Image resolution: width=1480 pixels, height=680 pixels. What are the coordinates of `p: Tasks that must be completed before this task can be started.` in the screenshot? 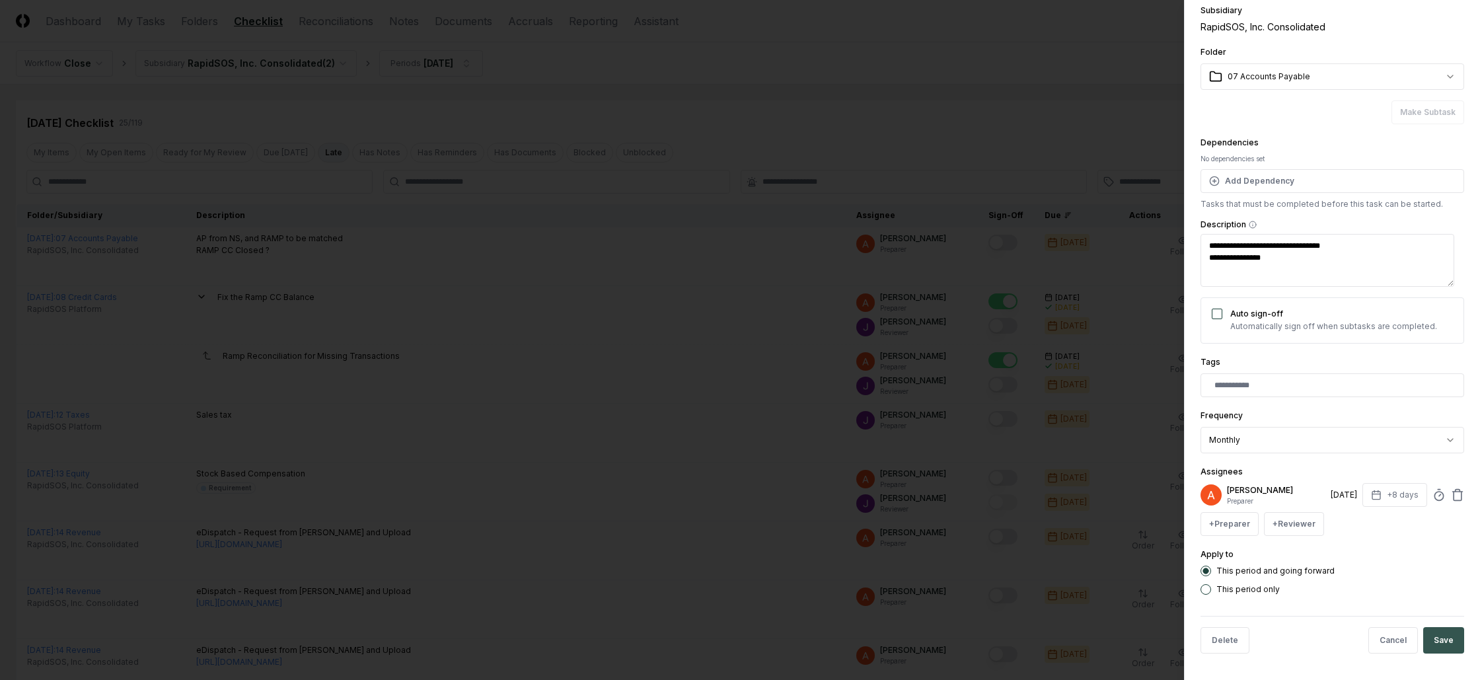 It's located at (1332, 204).